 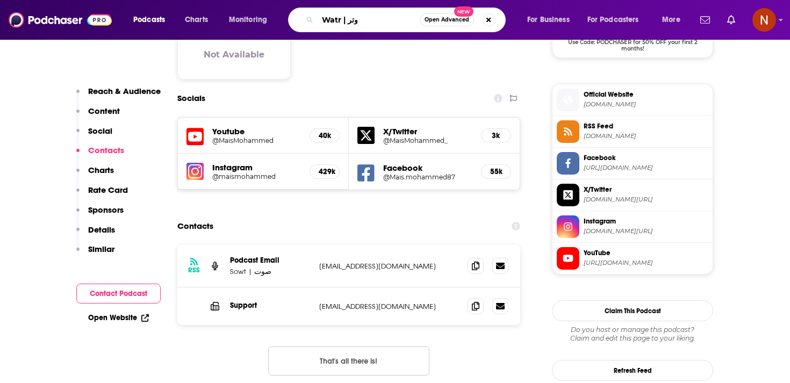 I want to click on button: Show profile menu, so click(x=765, y=20).